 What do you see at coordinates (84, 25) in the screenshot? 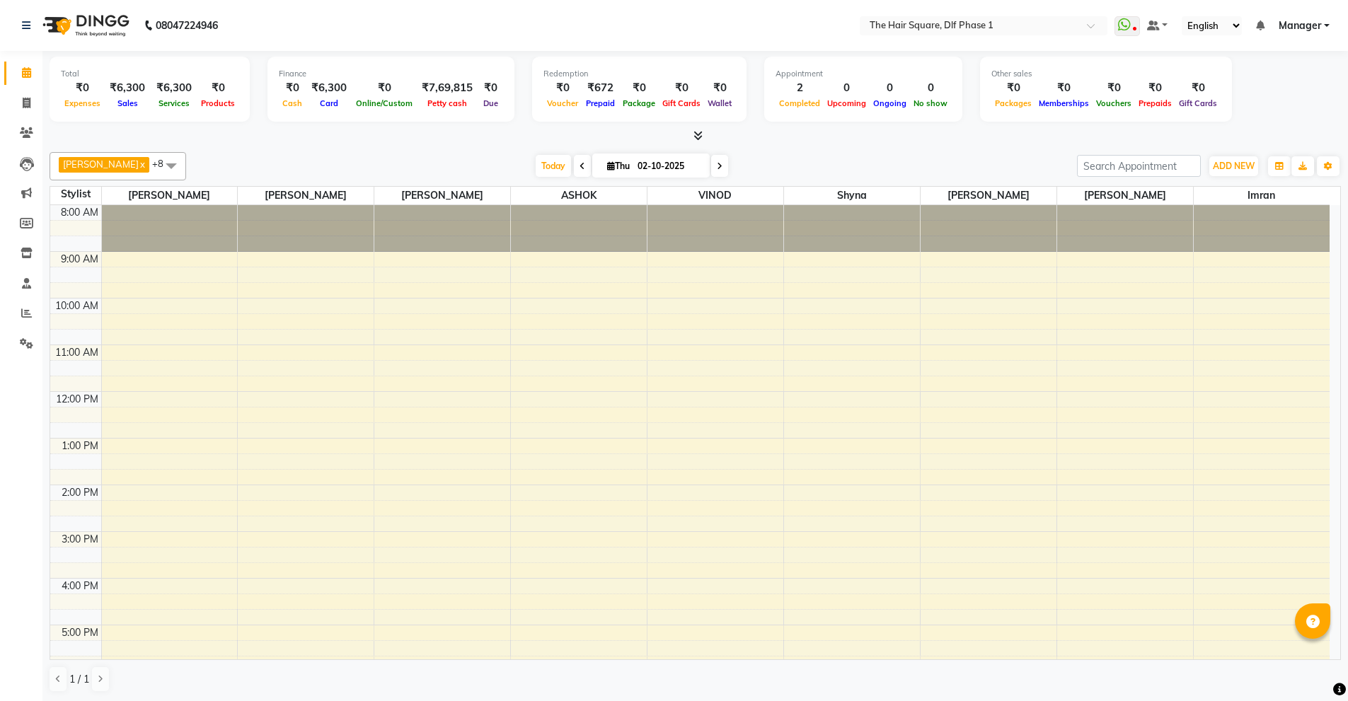
I see `img: logo` at bounding box center [84, 25].